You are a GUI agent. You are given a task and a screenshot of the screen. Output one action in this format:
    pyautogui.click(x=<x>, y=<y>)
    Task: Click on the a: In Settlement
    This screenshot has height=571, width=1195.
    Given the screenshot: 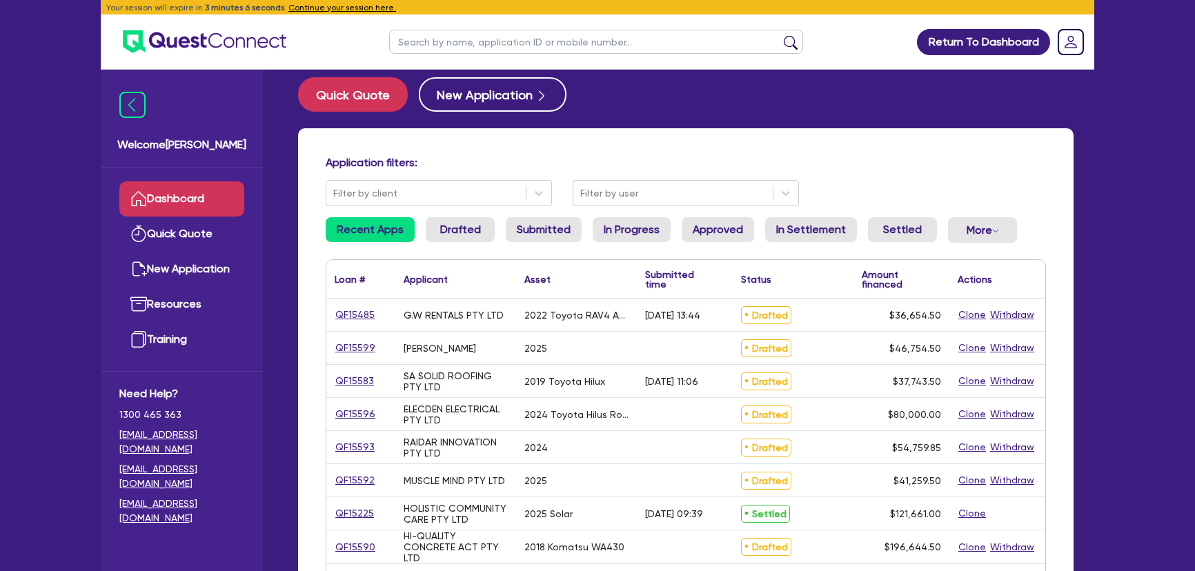 What is the action you would take?
    pyautogui.click(x=811, y=230)
    